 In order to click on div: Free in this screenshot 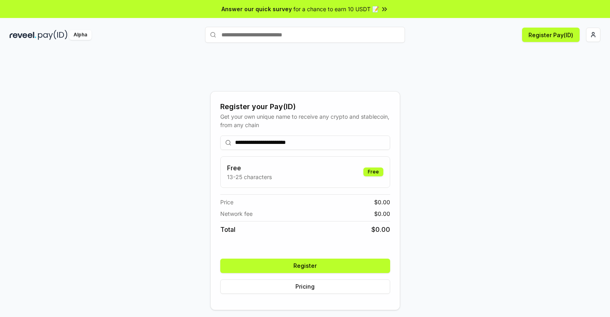, I will do `click(374, 172)`.